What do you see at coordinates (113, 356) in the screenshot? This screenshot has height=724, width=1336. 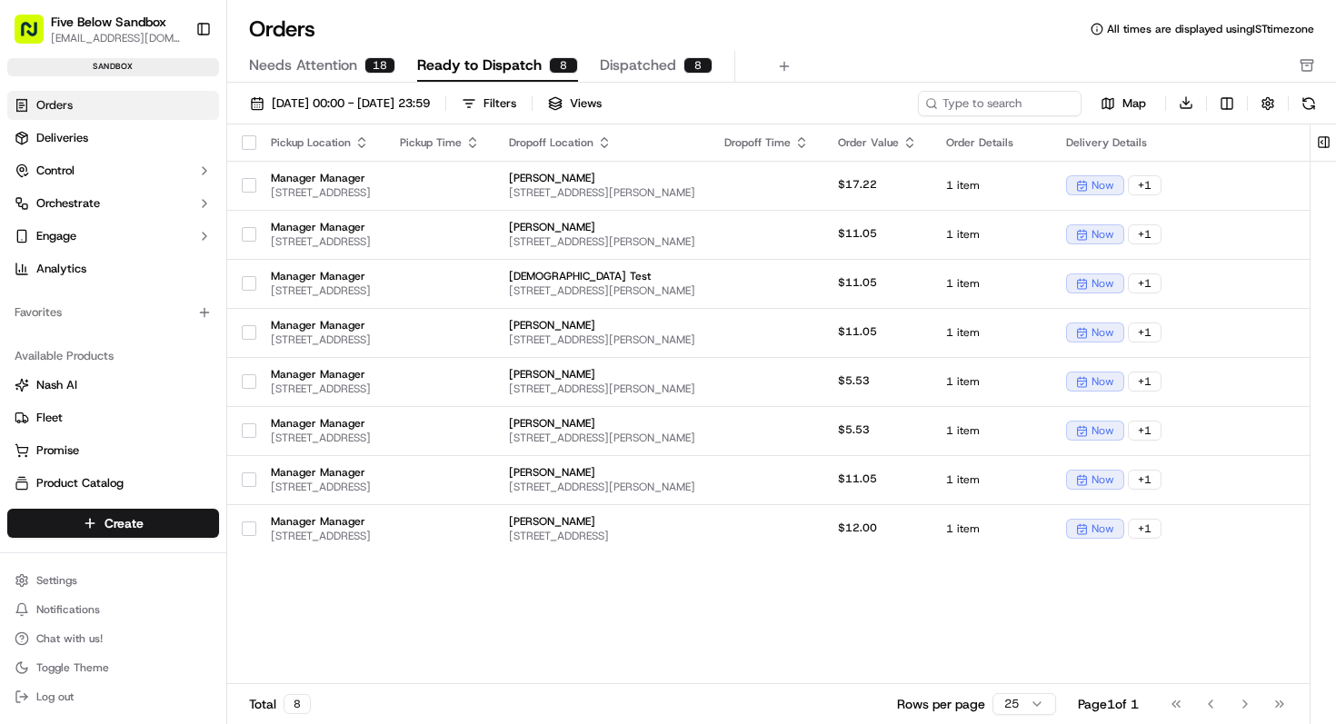 I see `div: Available Products` at bounding box center [113, 356].